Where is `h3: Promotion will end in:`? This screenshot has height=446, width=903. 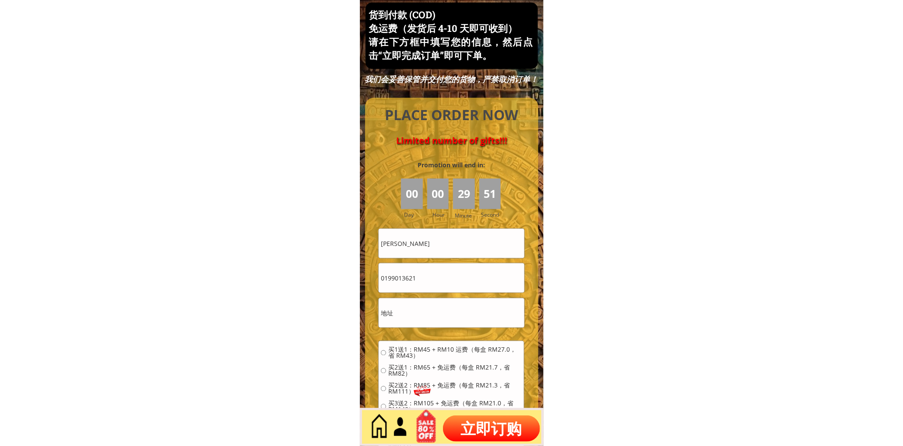 h3: Promotion will end in: is located at coordinates (451, 165).